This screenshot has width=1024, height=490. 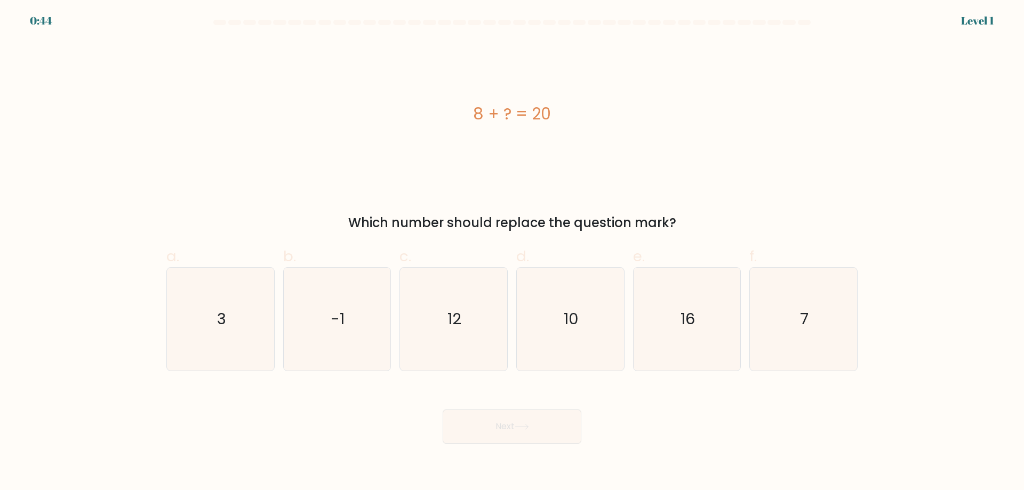 I want to click on span: b., so click(x=290, y=256).